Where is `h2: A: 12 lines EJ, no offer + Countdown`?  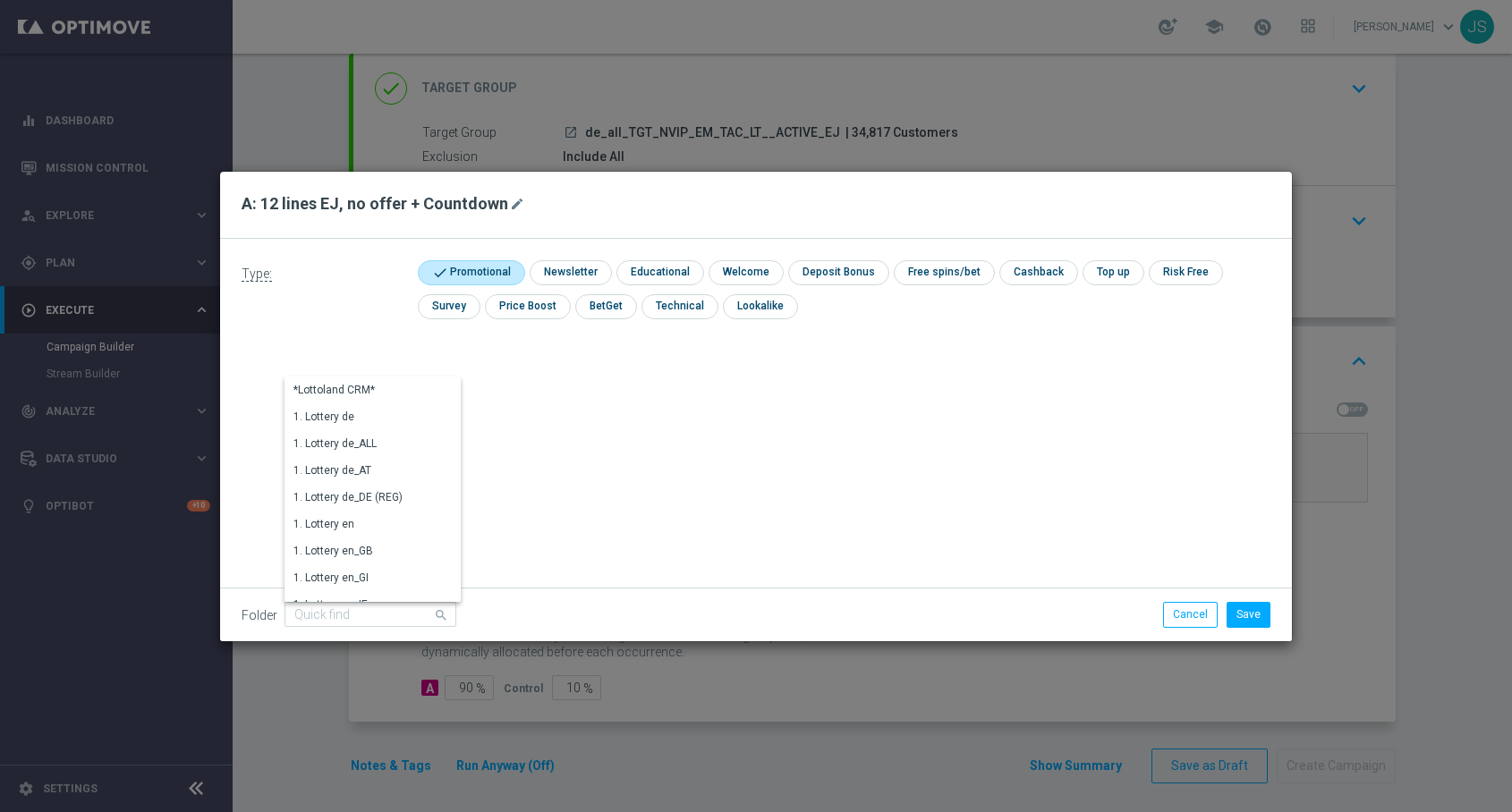
h2: A: 12 lines EJ, no offer + Countdown is located at coordinates (375, 204).